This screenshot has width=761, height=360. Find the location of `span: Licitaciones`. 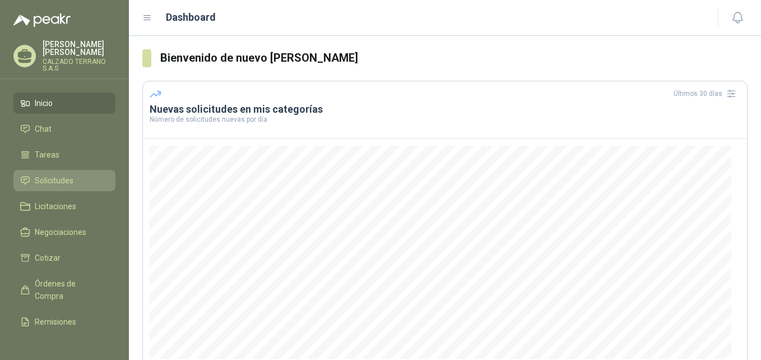

span: Licitaciones is located at coordinates (55, 206).